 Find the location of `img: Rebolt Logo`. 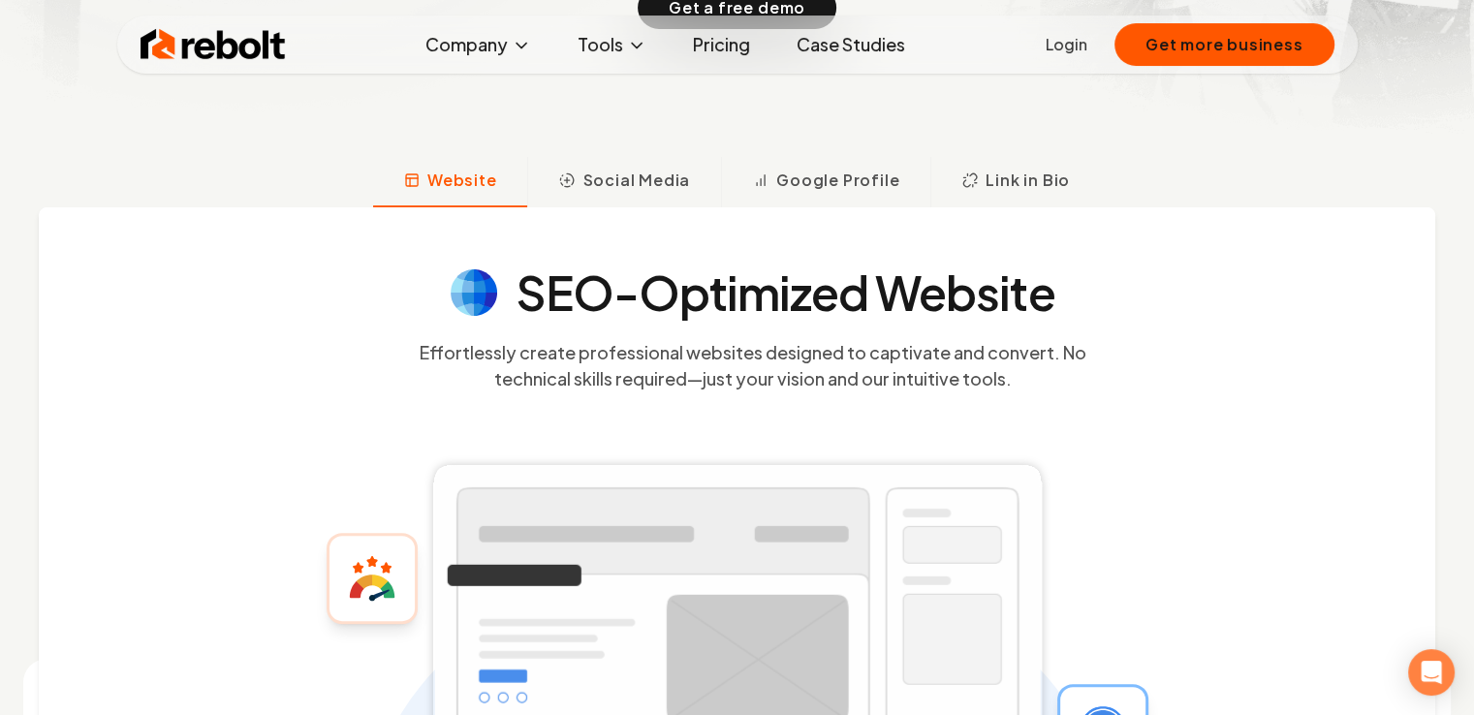

img: Rebolt Logo is located at coordinates (213, 45).